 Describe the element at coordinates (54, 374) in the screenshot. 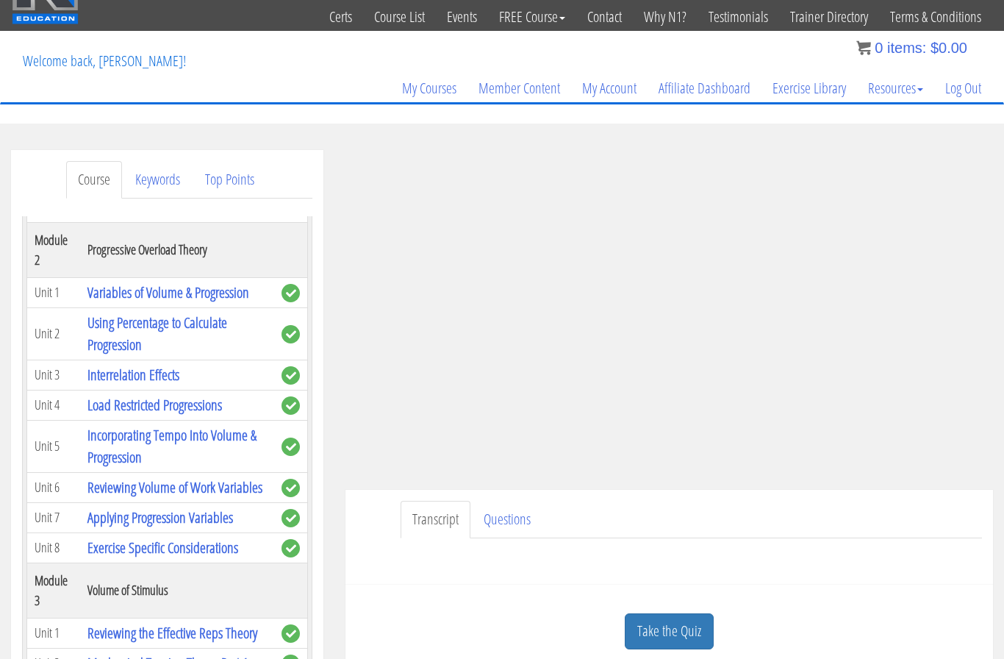

I see `td: Unit 3` at that location.